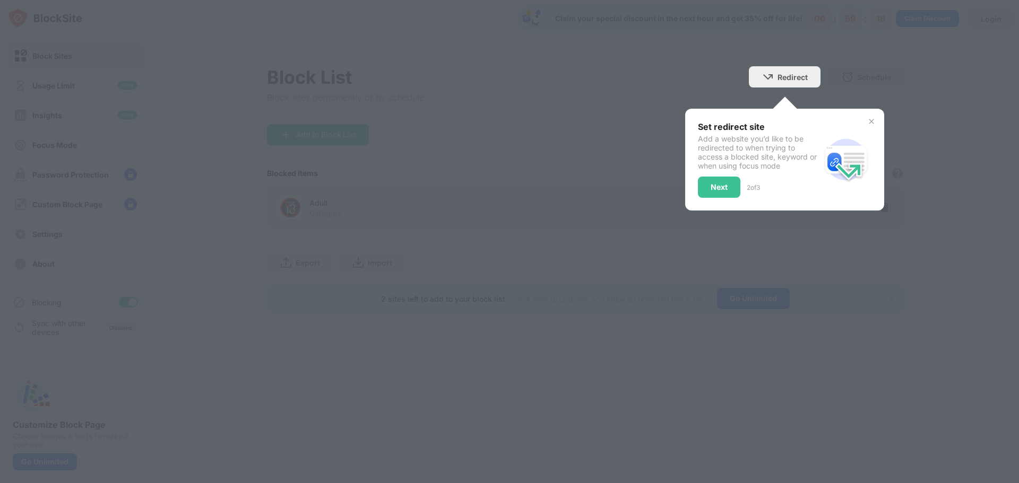 This screenshot has height=483, width=1019. I want to click on div: Next, so click(719, 187).